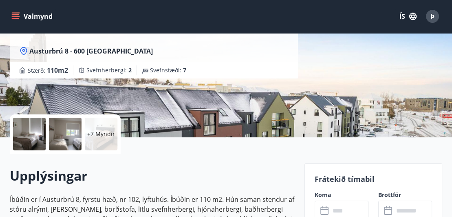  I want to click on span: Stærð :, so click(48, 70).